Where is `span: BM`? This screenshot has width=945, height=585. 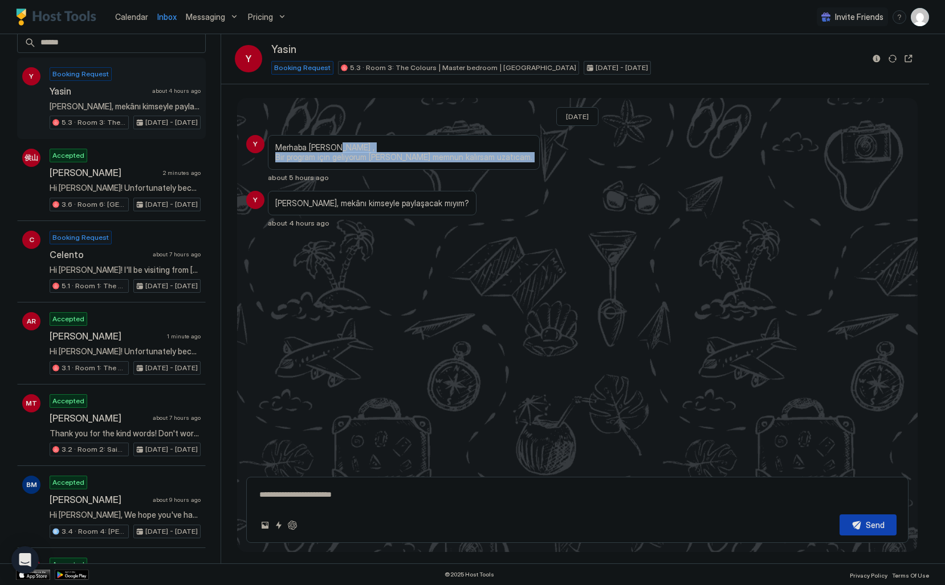 span: BM is located at coordinates (31, 485).